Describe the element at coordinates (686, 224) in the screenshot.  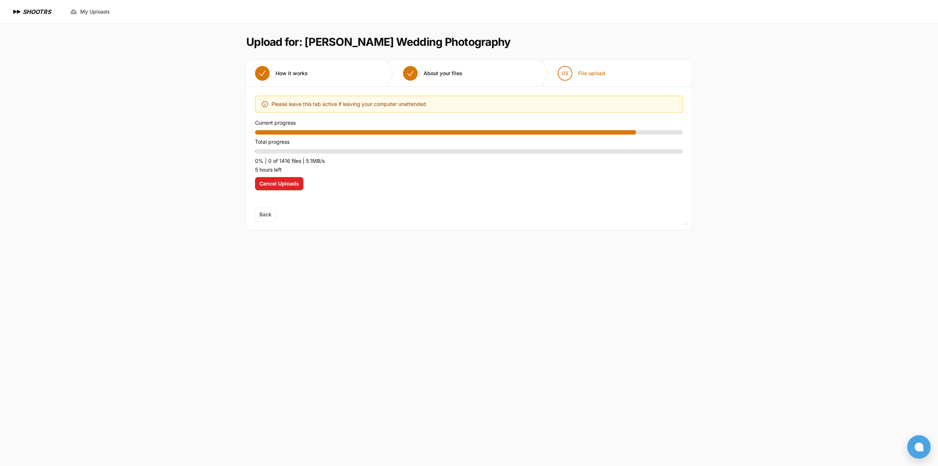
I see `div: v2` at that location.